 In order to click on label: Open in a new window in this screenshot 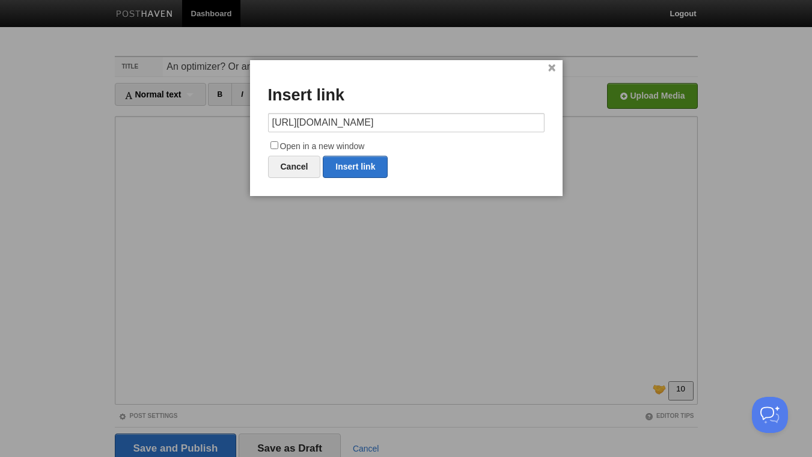, I will do `click(406, 147)`.